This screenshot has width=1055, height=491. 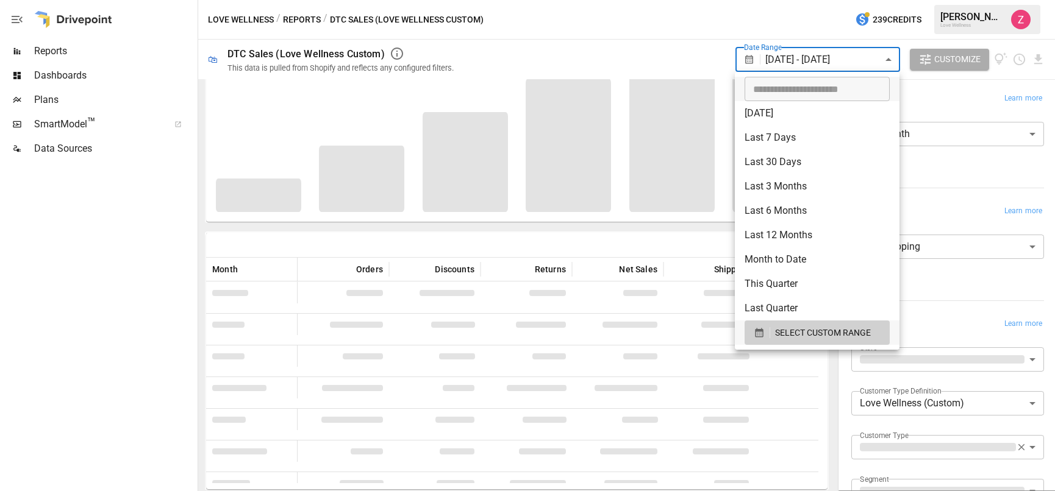 I want to click on span: SELECT CUSTOM RANGE, so click(x=823, y=333).